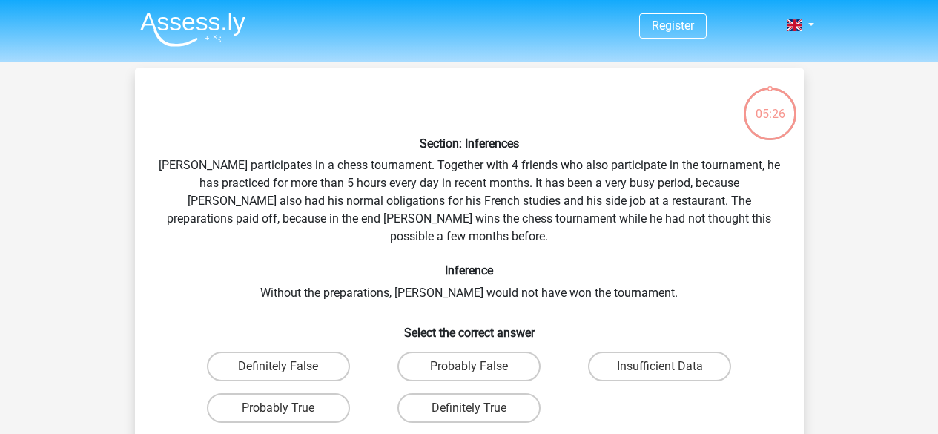 The width and height of the screenshot is (938, 434). What do you see at coordinates (278, 366) in the screenshot?
I see `label: Definitely False` at bounding box center [278, 366].